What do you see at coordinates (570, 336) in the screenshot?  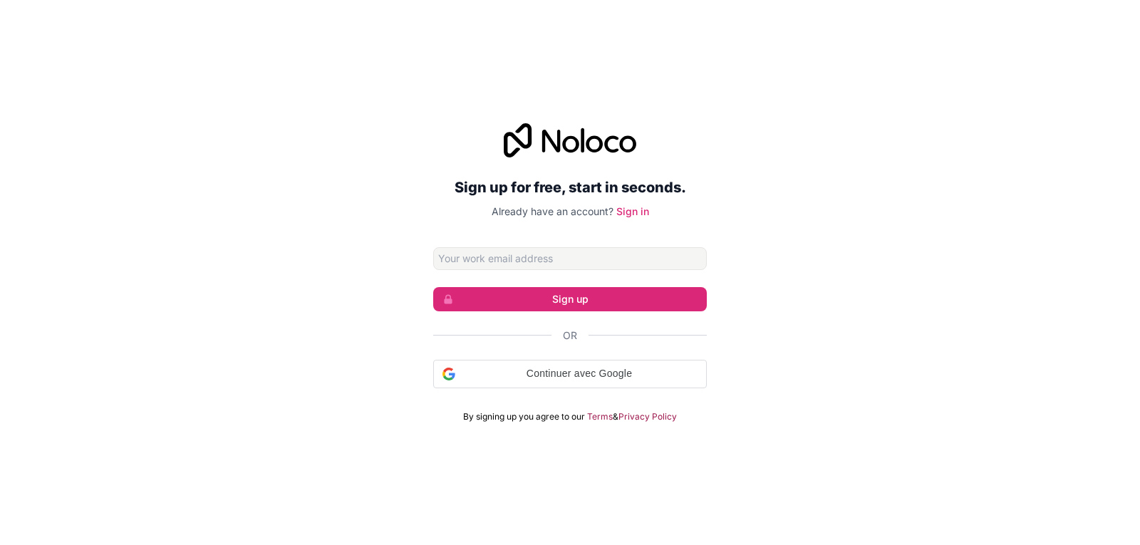 I see `span: Or` at bounding box center [570, 336].